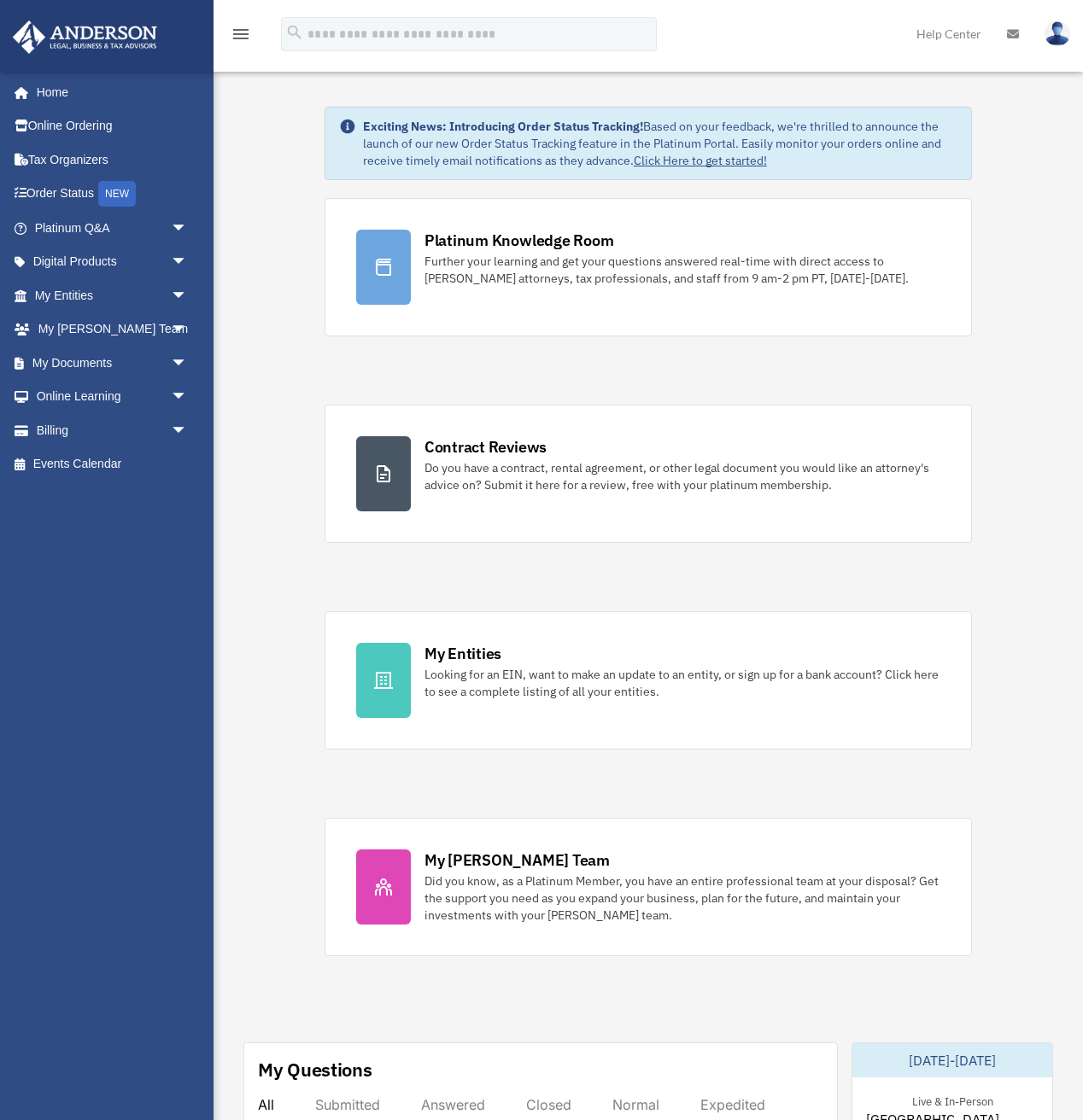 The width and height of the screenshot is (1083, 1120). What do you see at coordinates (682, 898) in the screenshot?
I see `div: Did you know, as a Platinum Member, you have an entire professional team at your disposal? Get th...` at bounding box center [682, 898].